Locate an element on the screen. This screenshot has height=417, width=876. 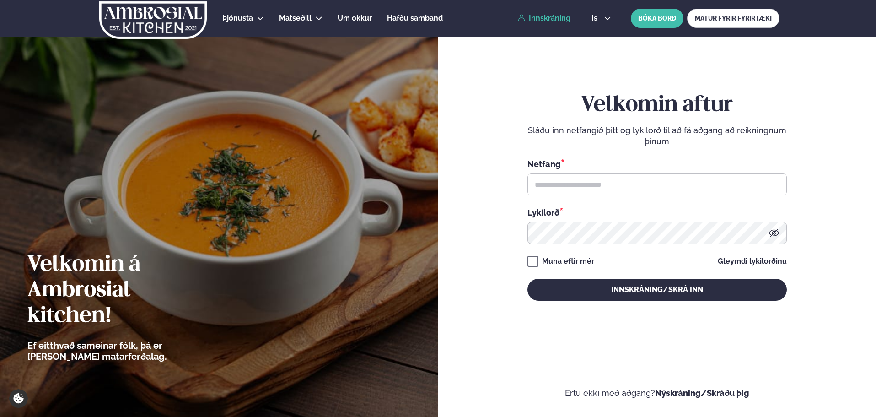
a: Um okkur is located at coordinates (355, 18).